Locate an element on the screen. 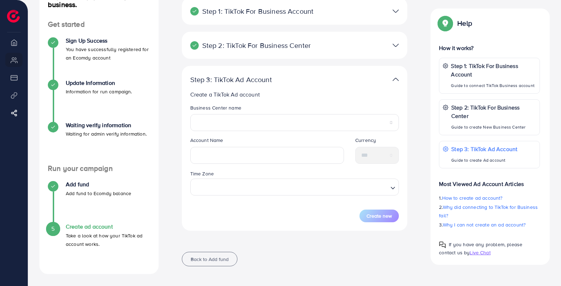 Image resolution: width=561 pixels, height=286 pixels. button: Back to Add fund is located at coordinates (210, 258).